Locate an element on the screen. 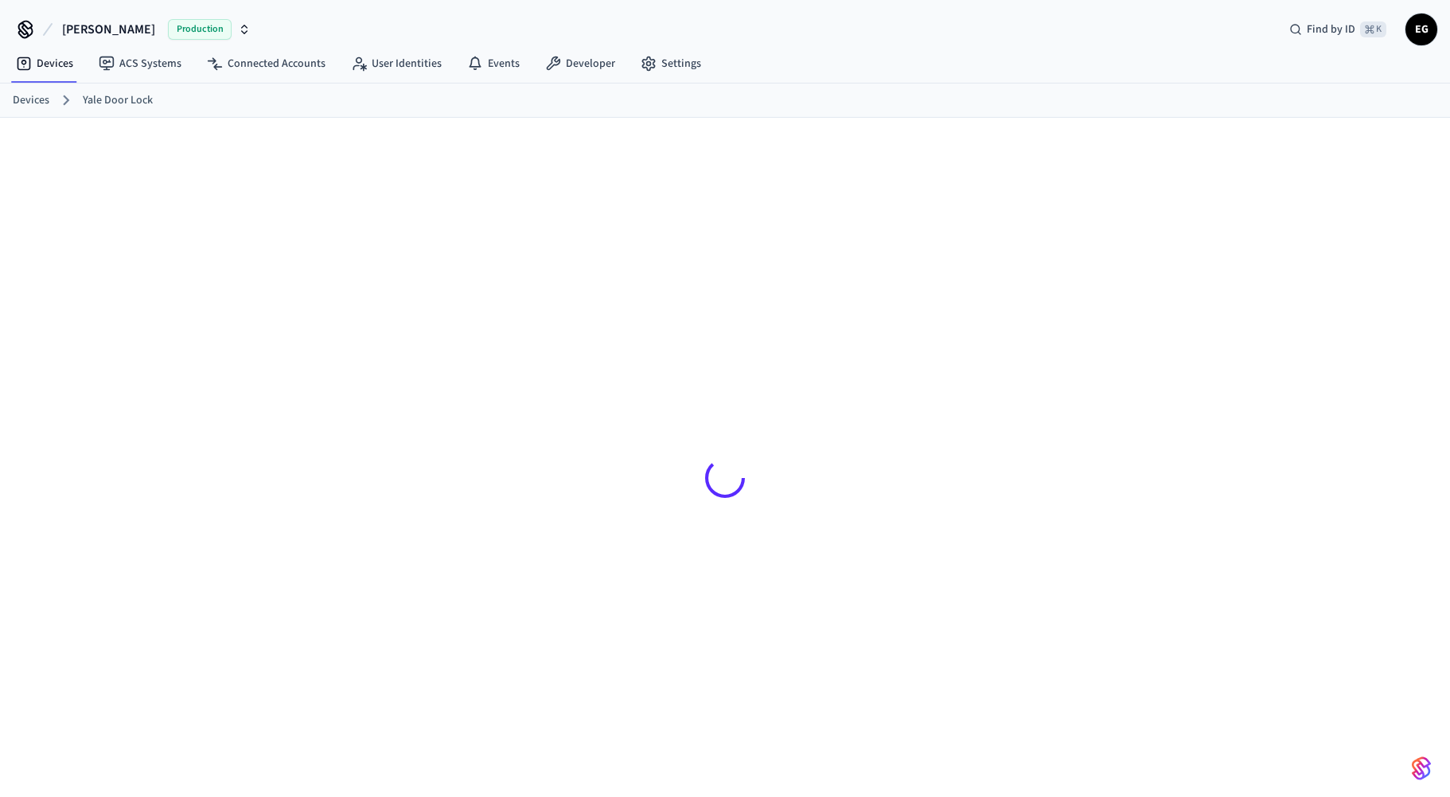 This screenshot has width=1450, height=797. a: Connected Accounts is located at coordinates (266, 64).